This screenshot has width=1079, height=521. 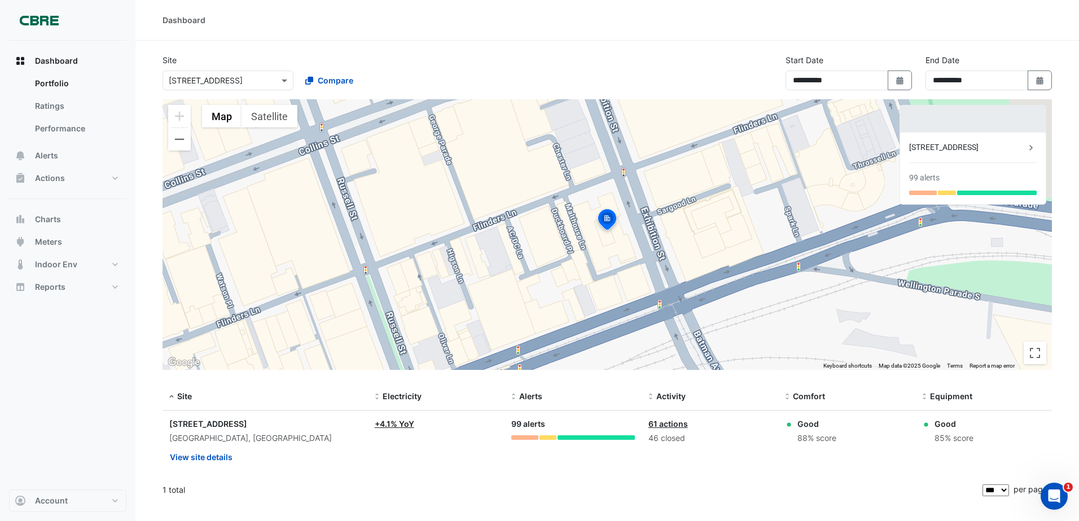 What do you see at coordinates (184, 396) in the screenshot?
I see `span: Site` at bounding box center [184, 396].